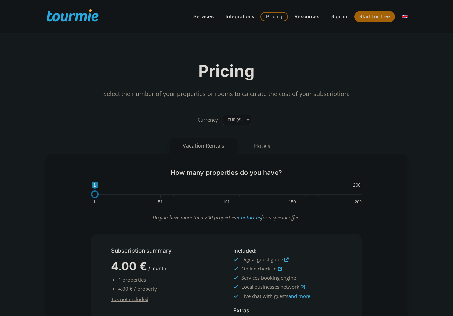 The image size is (453, 316). What do you see at coordinates (146, 288) in the screenshot?
I see `span: / property` at bounding box center [146, 288].